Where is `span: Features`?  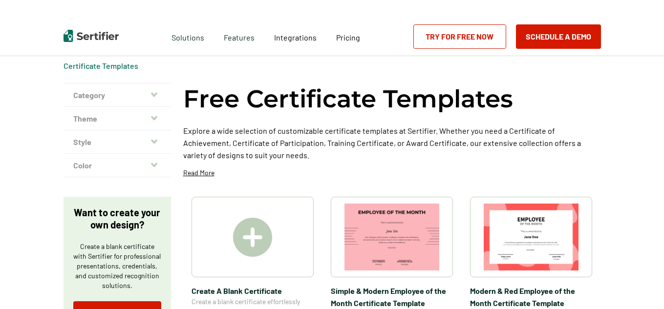 span: Features is located at coordinates (239, 36).